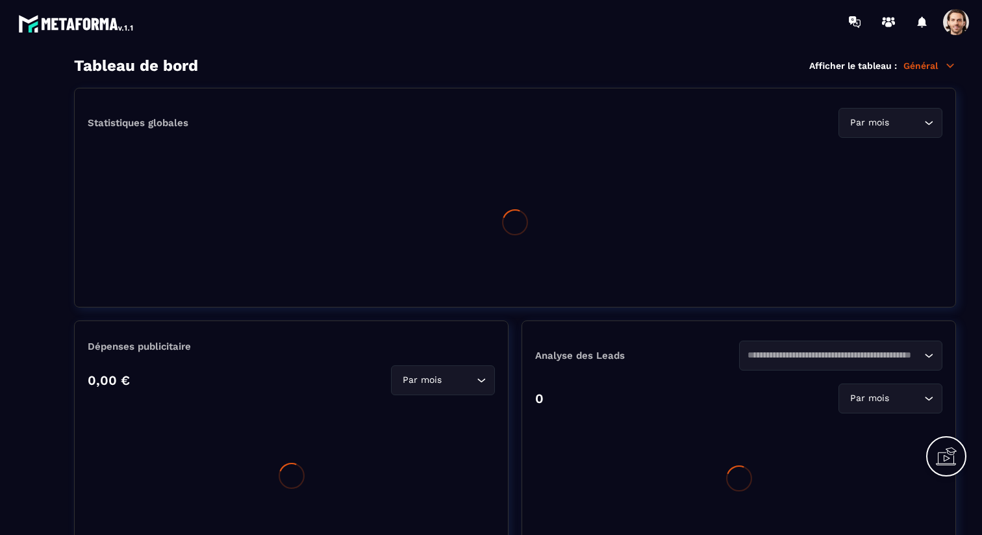 The image size is (982, 535). I want to click on p: 0, so click(539, 398).